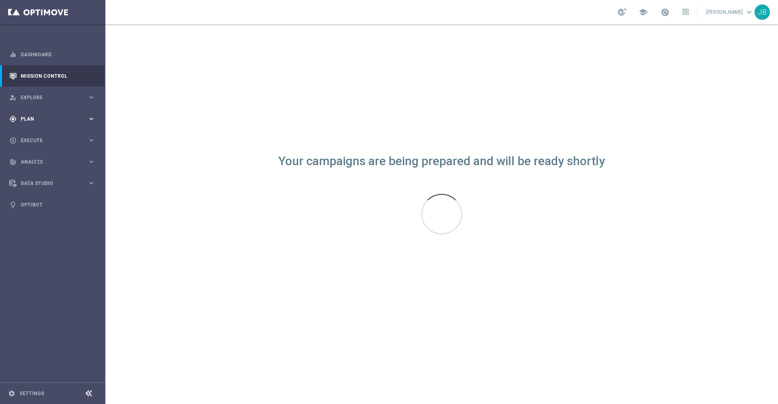 Image resolution: width=778 pixels, height=404 pixels. Describe the element at coordinates (48, 162) in the screenshot. I see `div: Analyze` at that location.